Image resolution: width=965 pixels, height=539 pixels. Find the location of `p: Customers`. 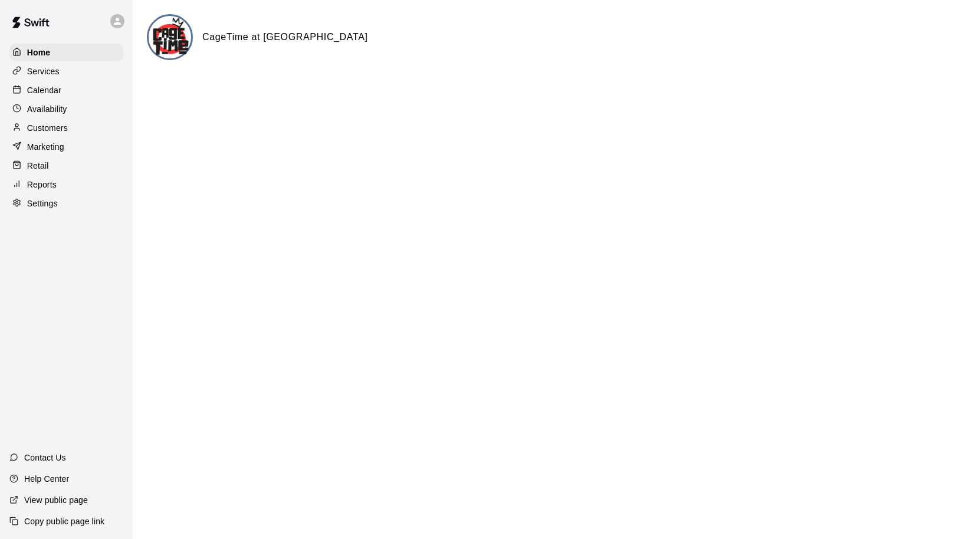

p: Customers is located at coordinates (47, 128).